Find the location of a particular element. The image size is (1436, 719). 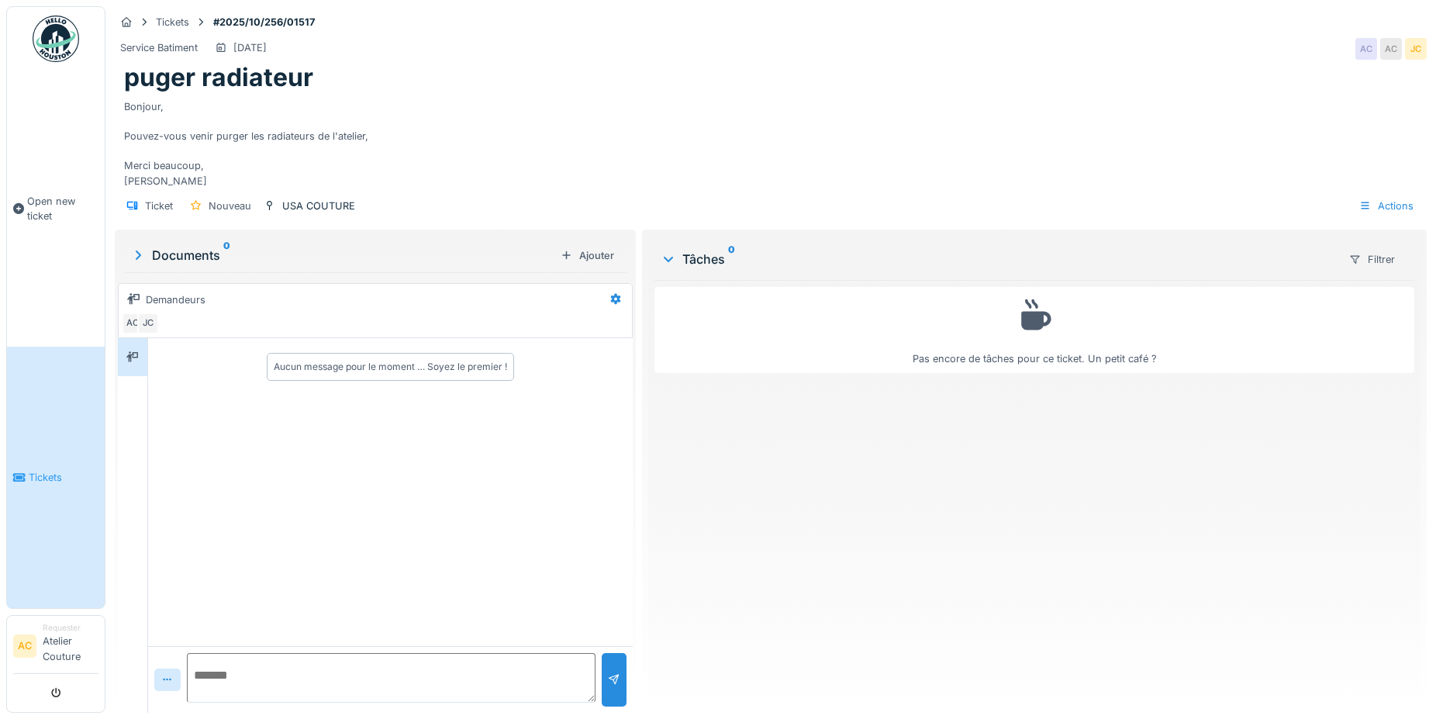

div: USA COUTURE is located at coordinates (319, 205).